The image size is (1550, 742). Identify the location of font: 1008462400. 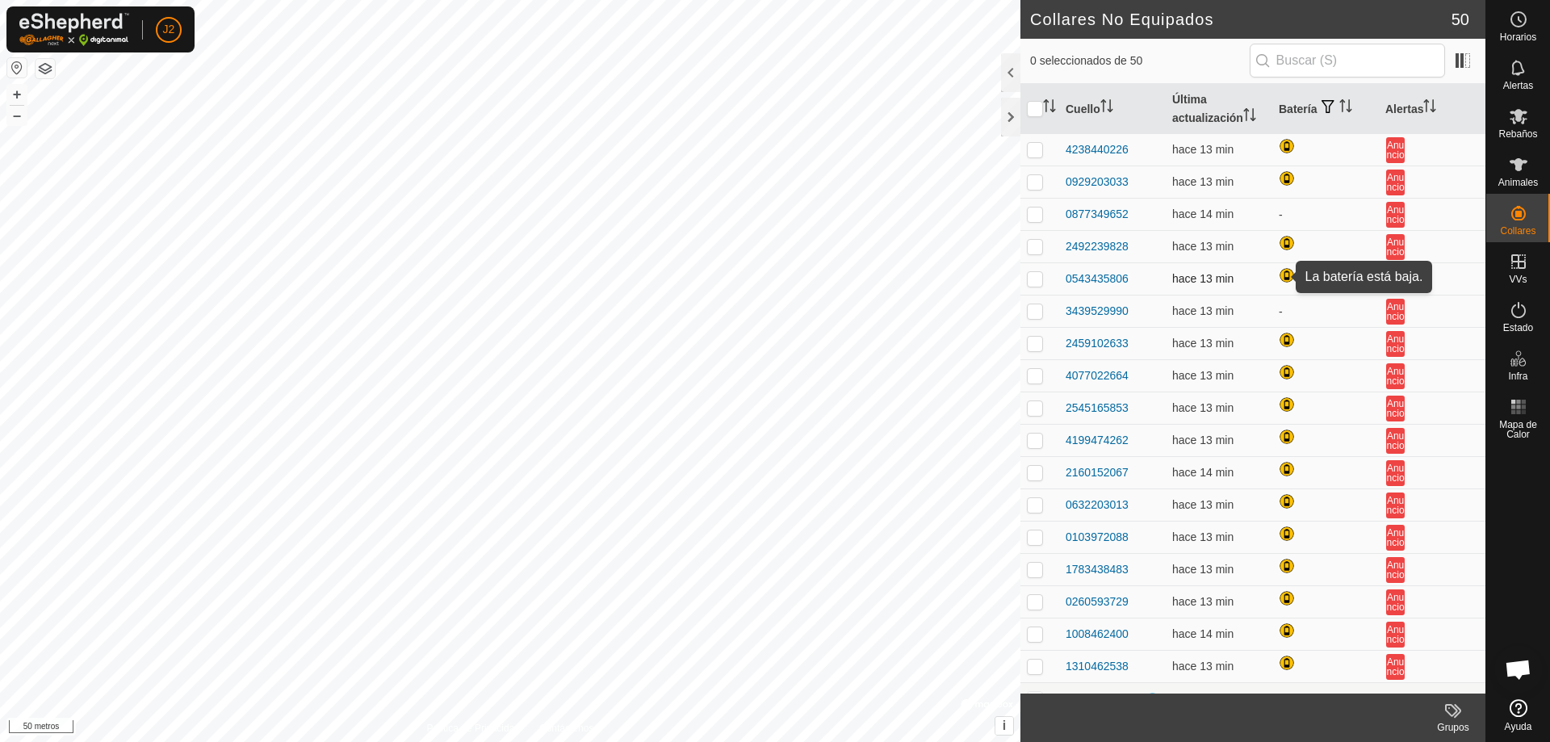
(1097, 634).